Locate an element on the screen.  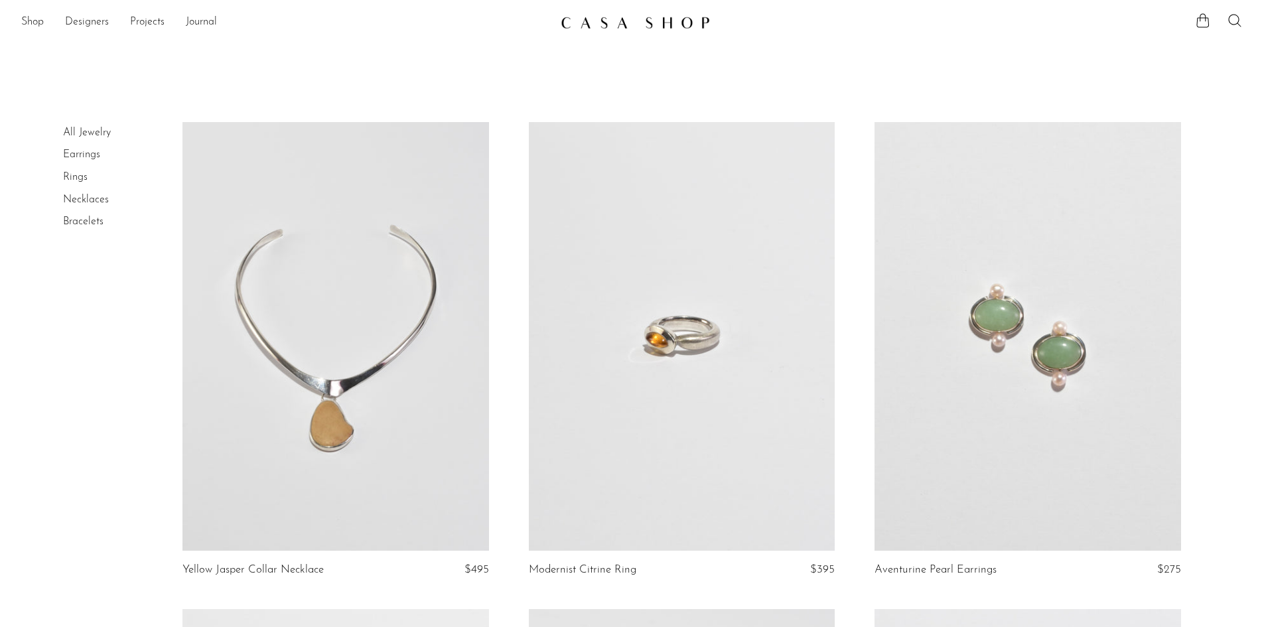
a: Earrings is located at coordinates (82, 155).